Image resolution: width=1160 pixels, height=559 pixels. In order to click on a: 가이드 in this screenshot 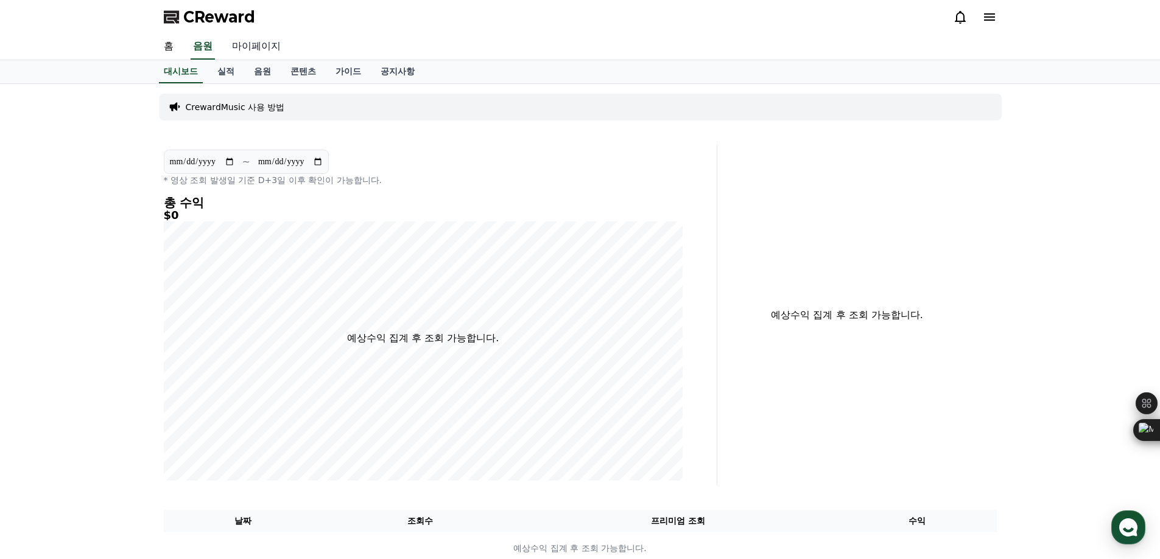, I will do `click(348, 72)`.